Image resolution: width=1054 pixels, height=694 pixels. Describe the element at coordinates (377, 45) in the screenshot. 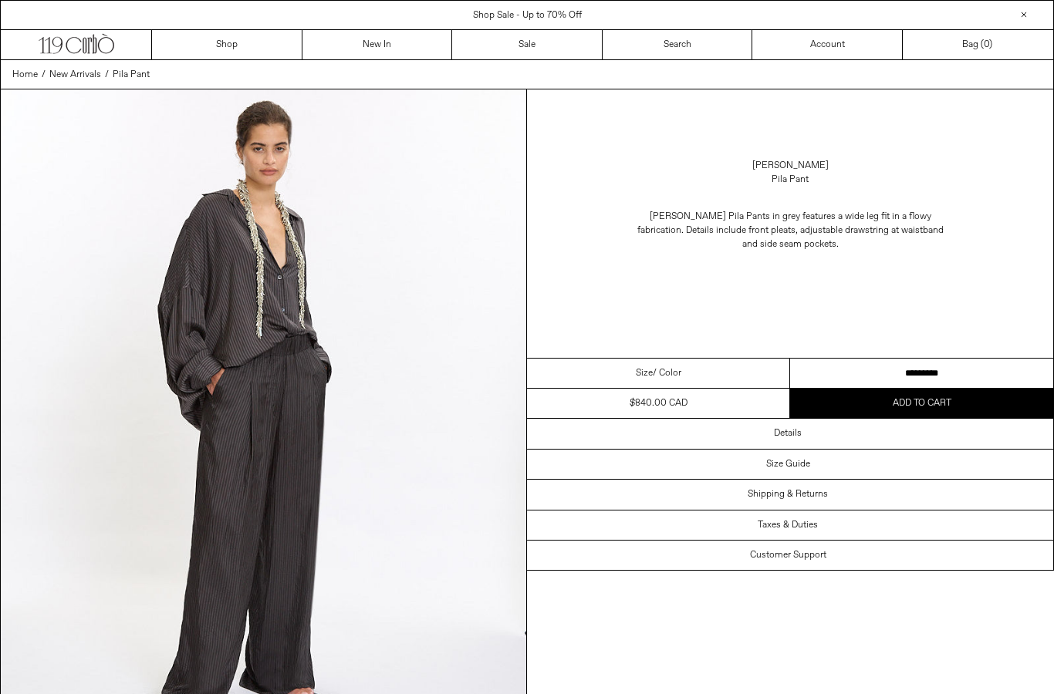

I see `a: New In` at that location.